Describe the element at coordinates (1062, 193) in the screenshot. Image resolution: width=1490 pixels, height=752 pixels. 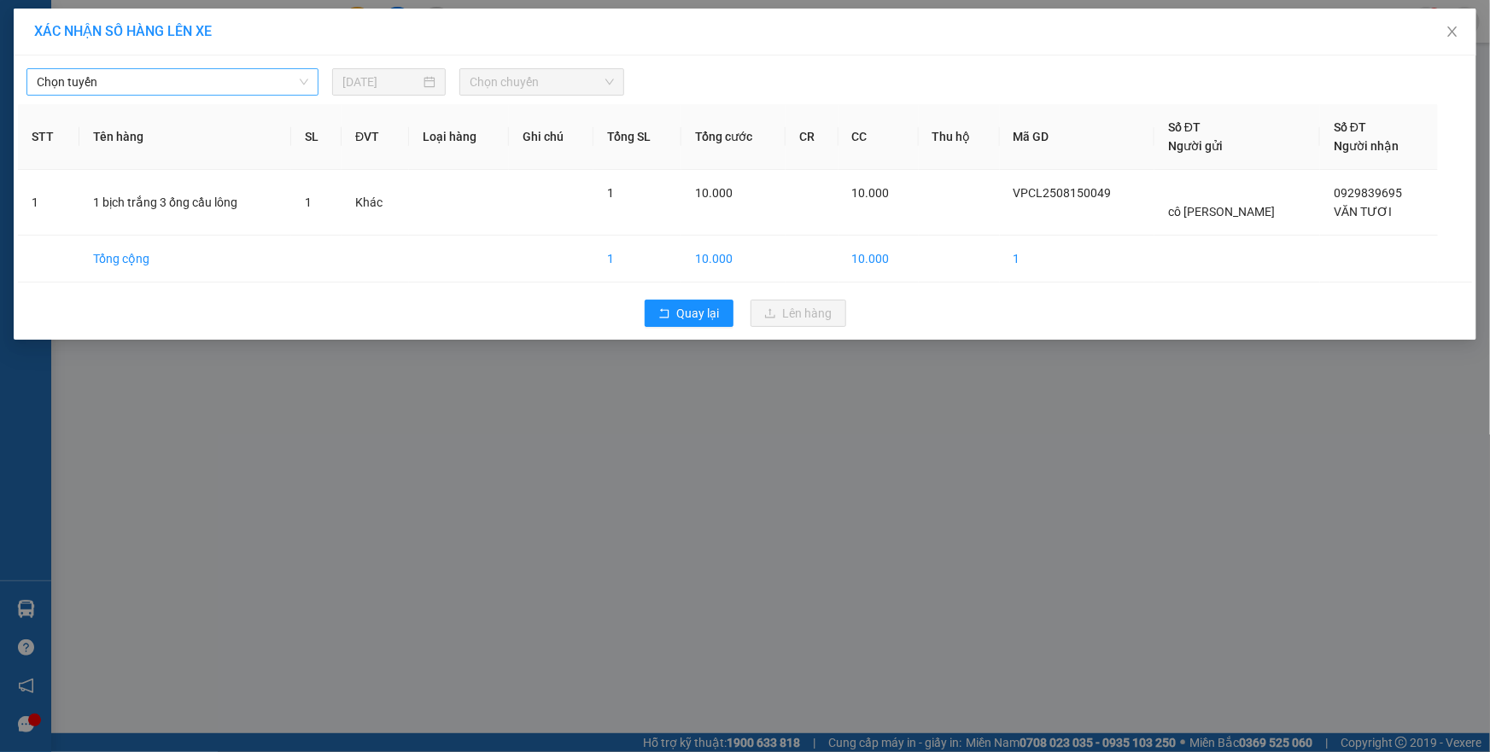
I see `span: VPCL2508150049` at that location.